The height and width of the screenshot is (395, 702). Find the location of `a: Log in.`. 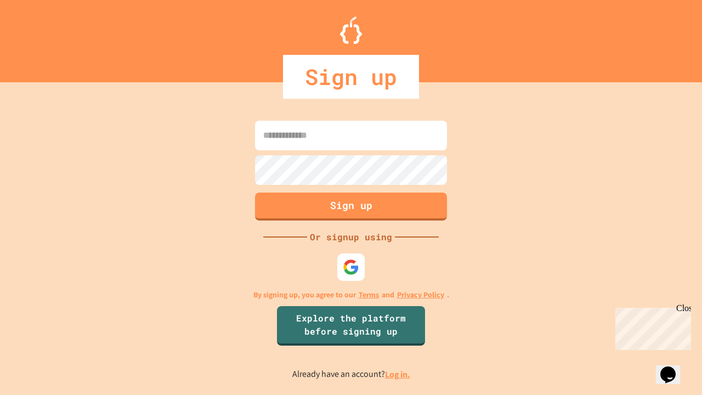

a: Log in. is located at coordinates (398, 374).